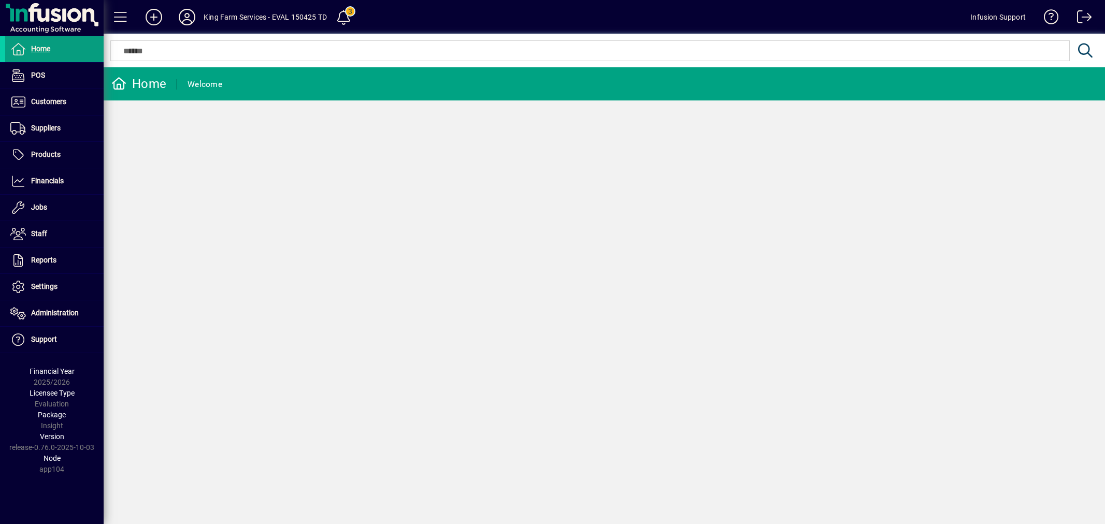  What do you see at coordinates (1047, 19) in the screenshot?
I see `a: Knowledge Base` at bounding box center [1047, 19].